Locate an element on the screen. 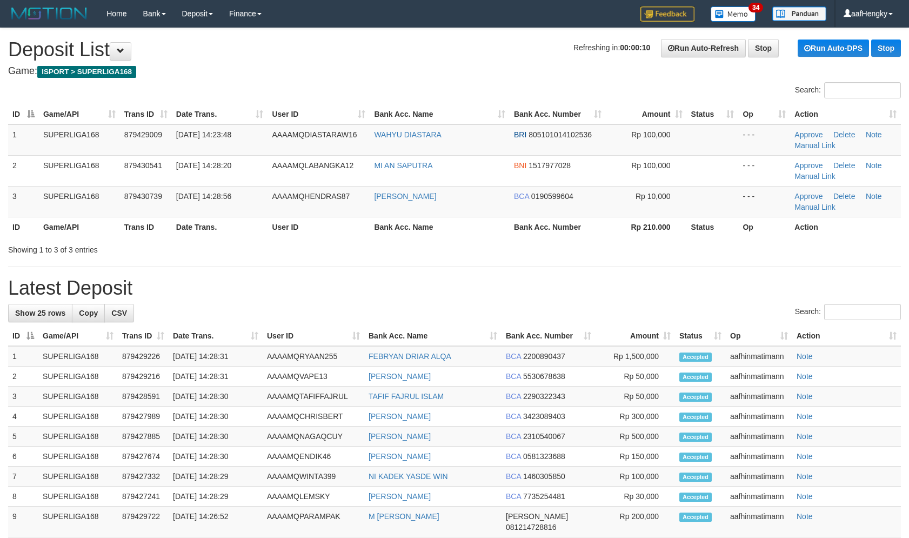 The height and width of the screenshot is (538, 909). td: 9 is located at coordinates (23, 521).